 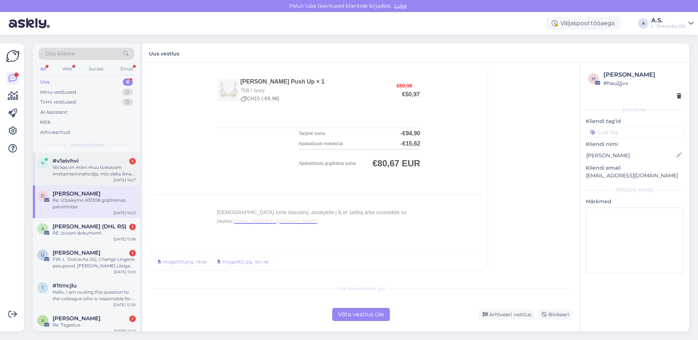 What do you see at coordinates (65, 286) in the screenshot?
I see `span: #1trncjlu` at bounding box center [65, 286].